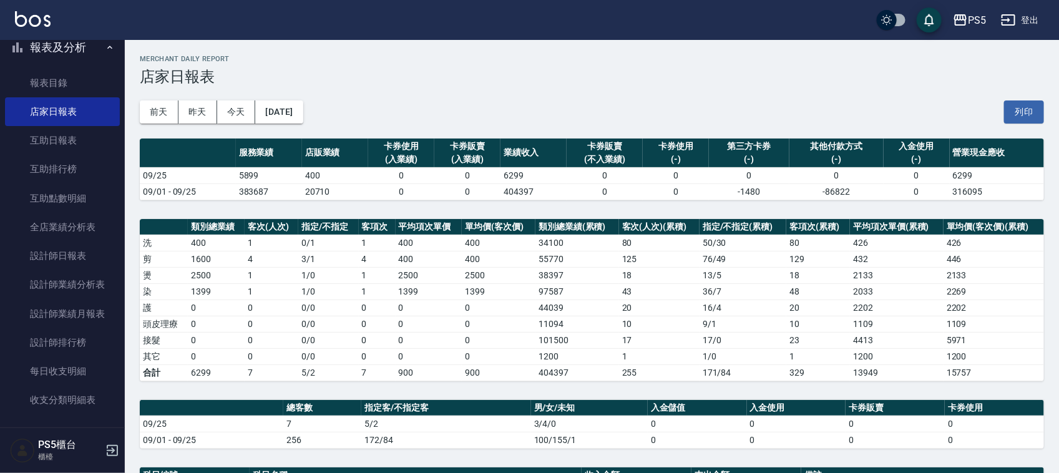 The height and width of the screenshot is (473, 1059). What do you see at coordinates (659, 340) in the screenshot?
I see `td: 17` at bounding box center [659, 340].